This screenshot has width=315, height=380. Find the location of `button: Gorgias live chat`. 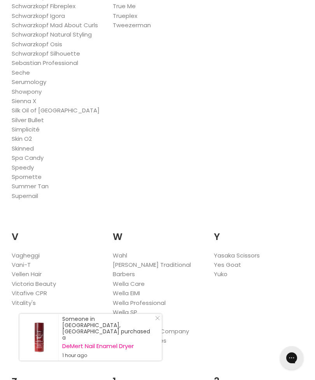

button: Gorgias live chat is located at coordinates (16, 14).